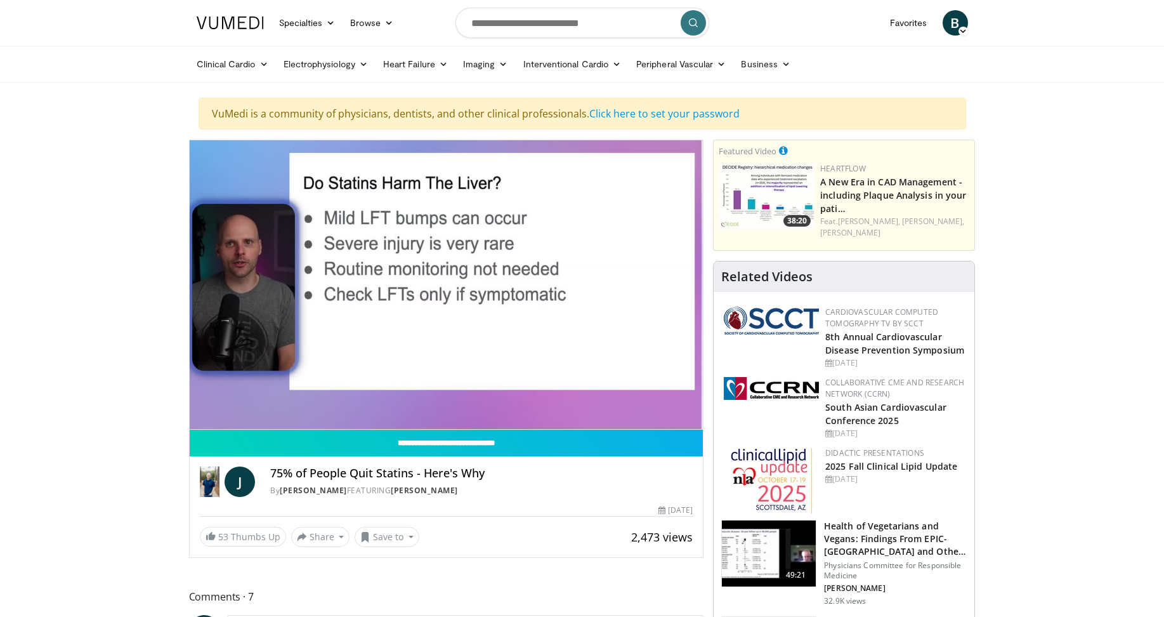  What do you see at coordinates (771, 320) in the screenshot?
I see `img: 51a70120-4f25-49cc-93a4-67582377e75f.png.150x105_q85_autocrop_double_scale_upscale_version-0.2.png` at bounding box center [771, 320].